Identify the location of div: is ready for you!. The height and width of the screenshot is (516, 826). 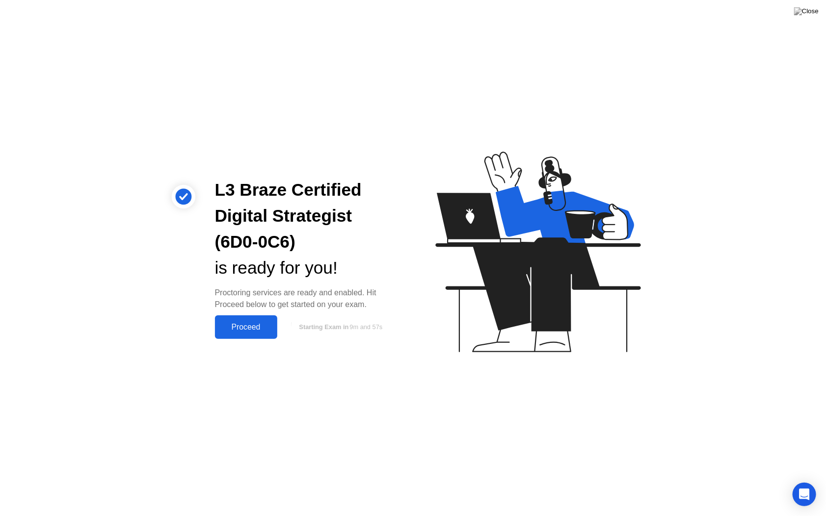
(306, 268).